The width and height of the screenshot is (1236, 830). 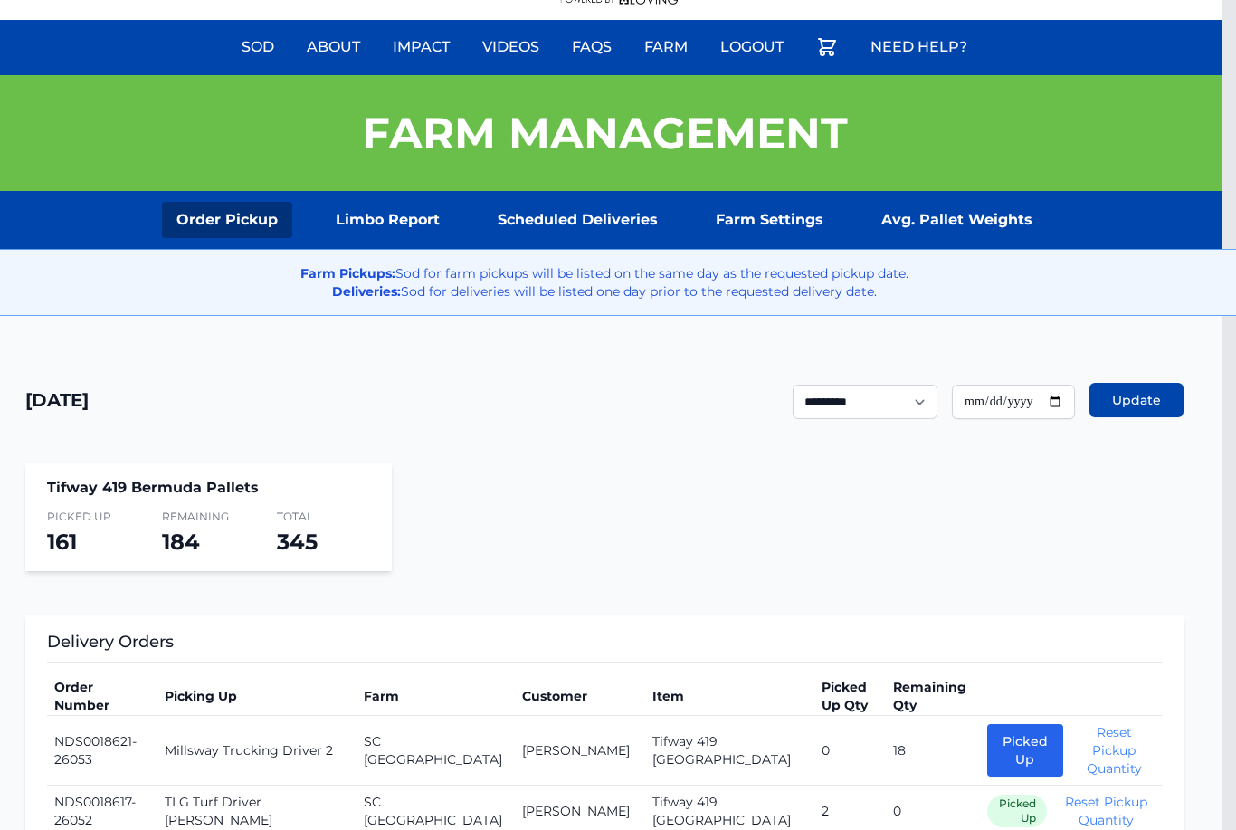 What do you see at coordinates (388, 220) in the screenshot?
I see `a: Limbo Report` at bounding box center [388, 220].